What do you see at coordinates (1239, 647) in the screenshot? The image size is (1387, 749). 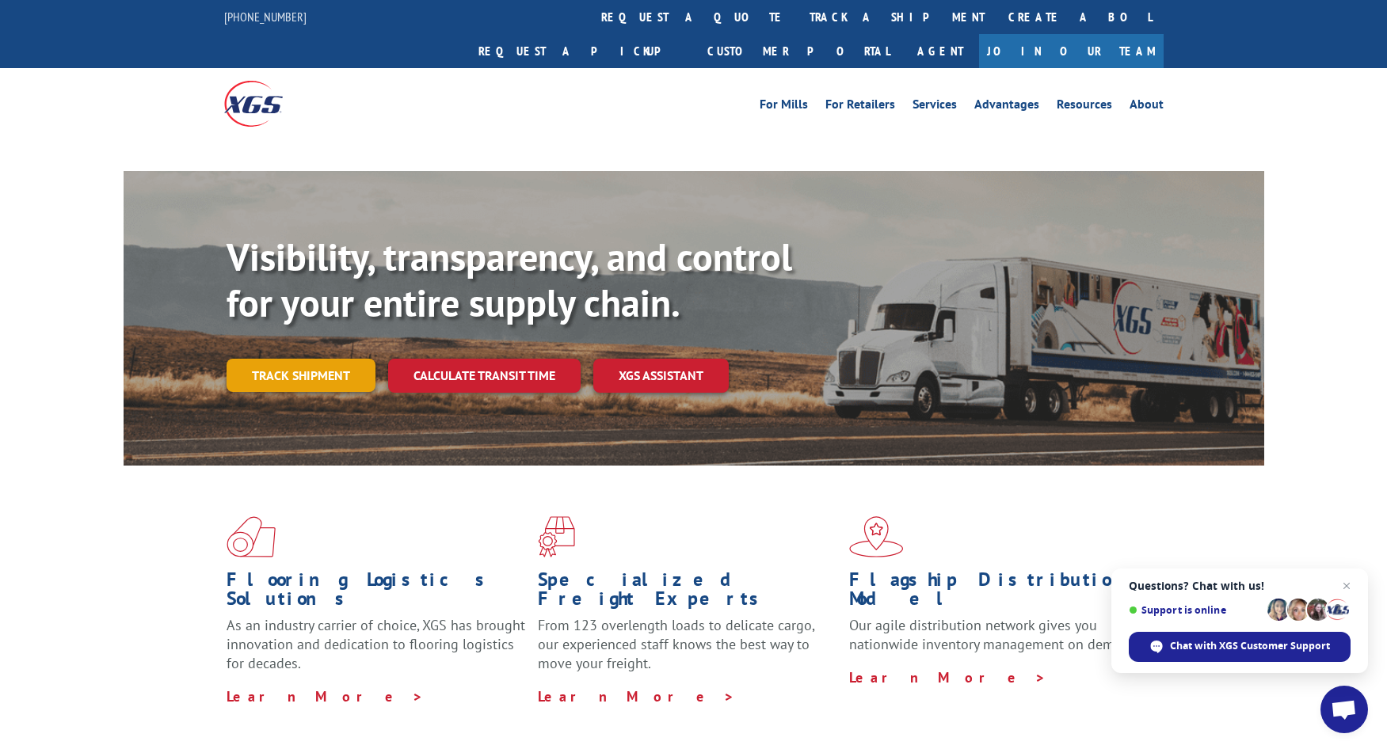 I see `div: Chat with XGS Customer Support` at bounding box center [1239, 647].